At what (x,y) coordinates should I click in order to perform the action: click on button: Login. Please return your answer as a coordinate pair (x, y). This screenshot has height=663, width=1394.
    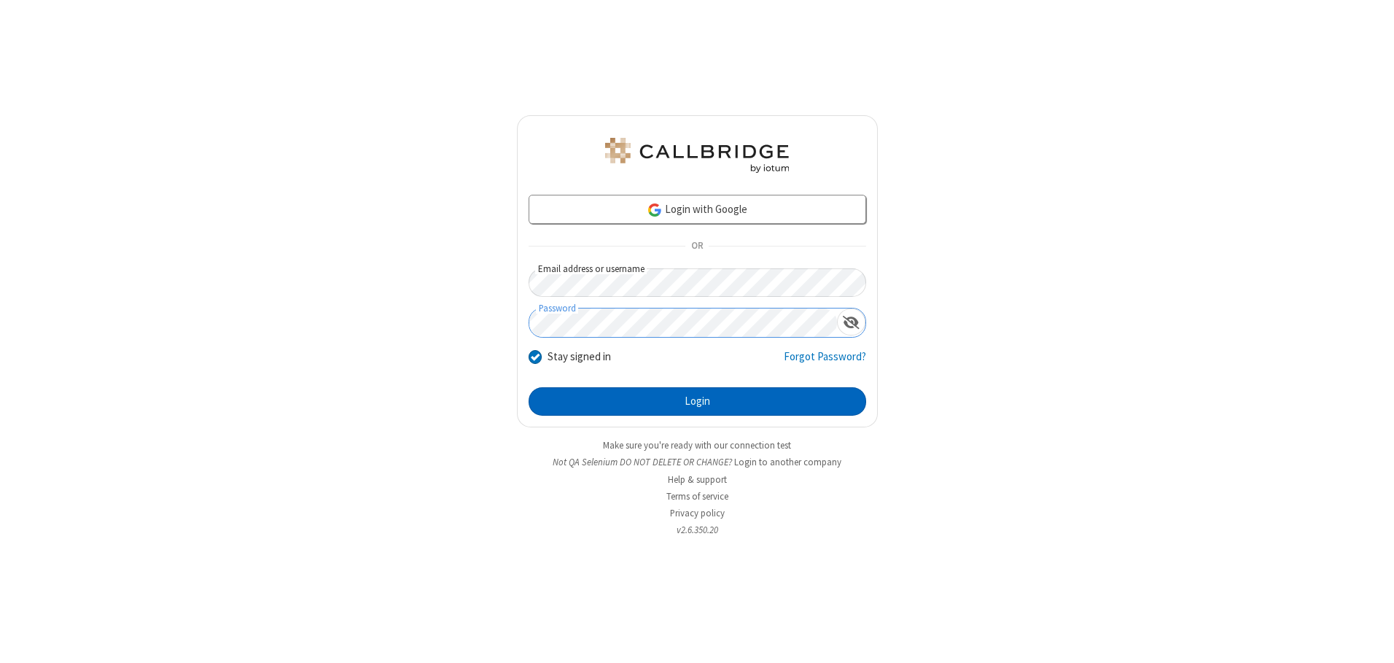
    Looking at the image, I should click on (697, 402).